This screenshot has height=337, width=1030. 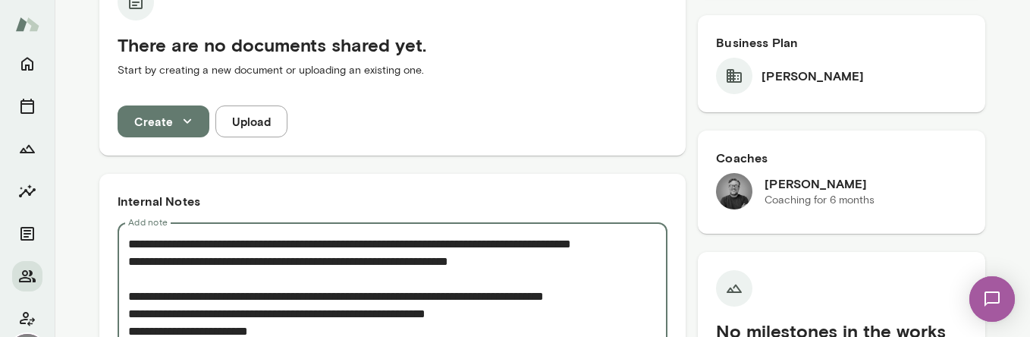 What do you see at coordinates (27, 318) in the screenshot?
I see `button: Client app` at bounding box center [27, 318].